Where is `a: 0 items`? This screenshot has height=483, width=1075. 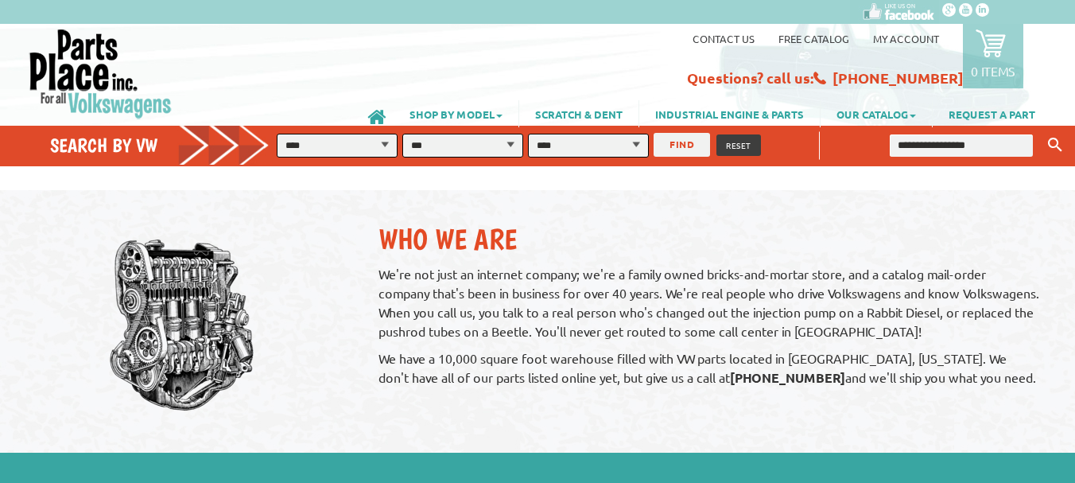
a: 0 items is located at coordinates (993, 56).